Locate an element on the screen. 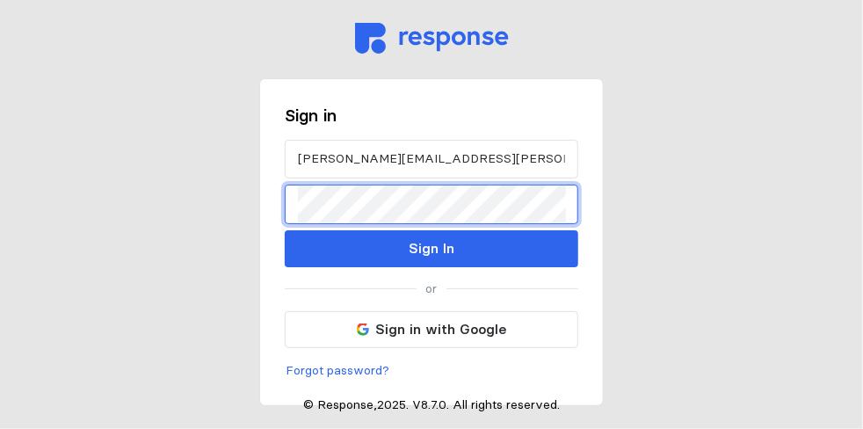  p: or is located at coordinates (431, 289).